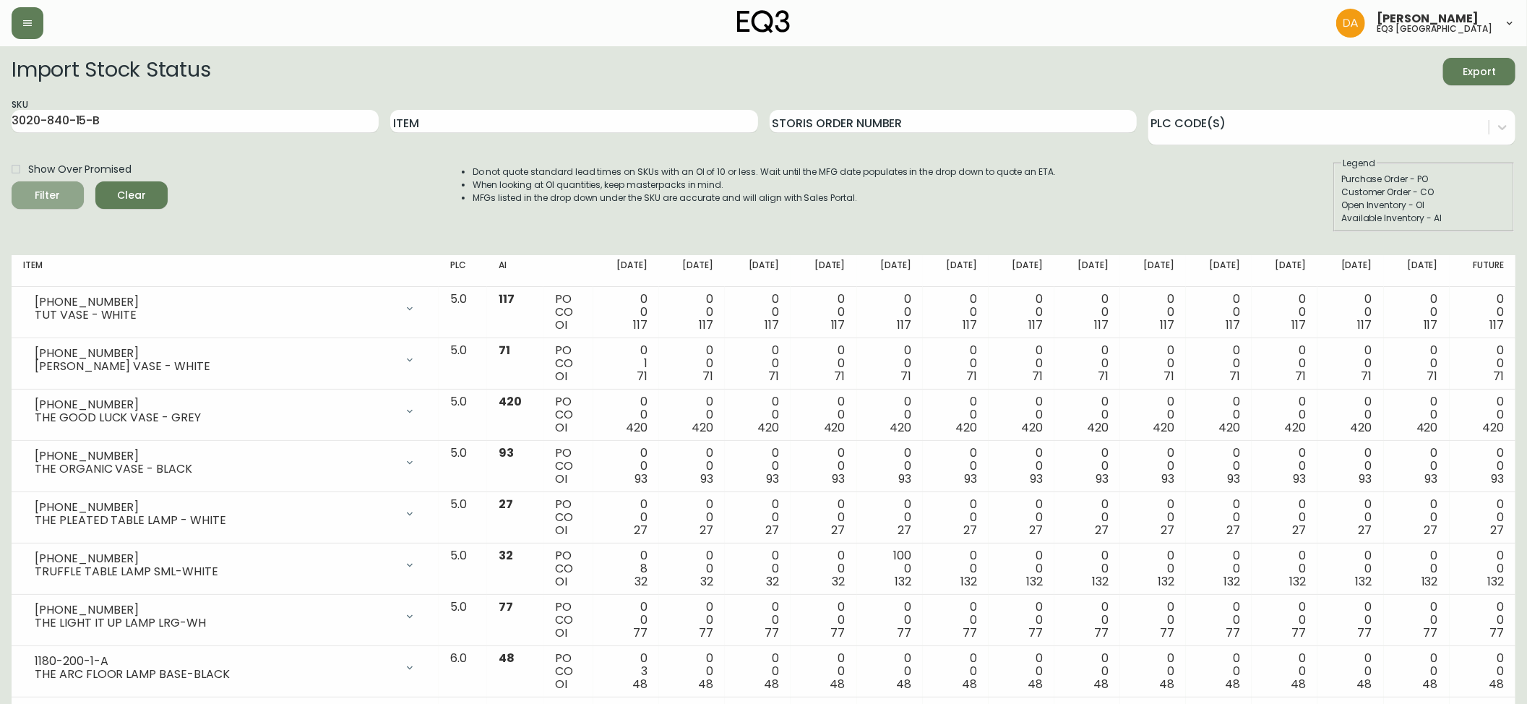 Image resolution: width=1527 pixels, height=704 pixels. Describe the element at coordinates (764, 185) in the screenshot. I see `li: When looking at OI quantities, keep masterpacks in mind.` at that location.